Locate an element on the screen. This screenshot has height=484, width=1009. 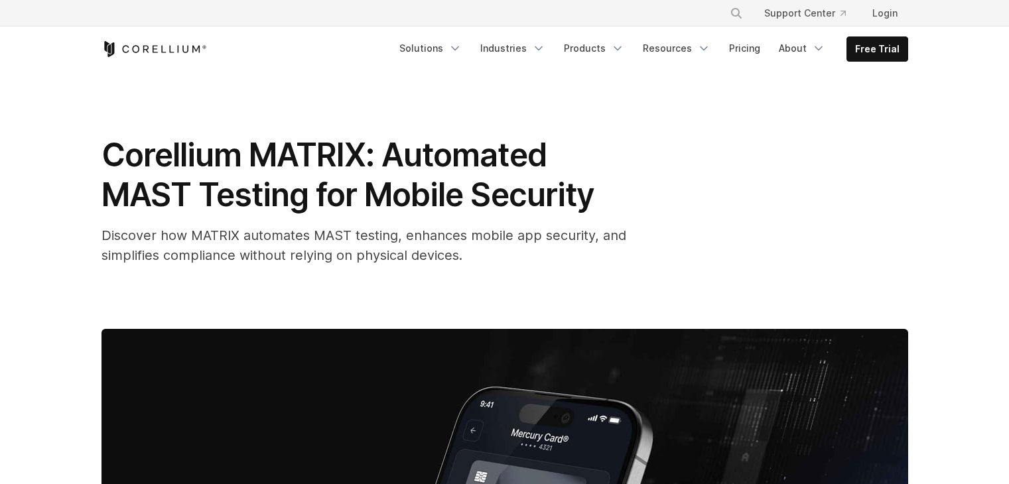
a: Pricing is located at coordinates (744, 48).